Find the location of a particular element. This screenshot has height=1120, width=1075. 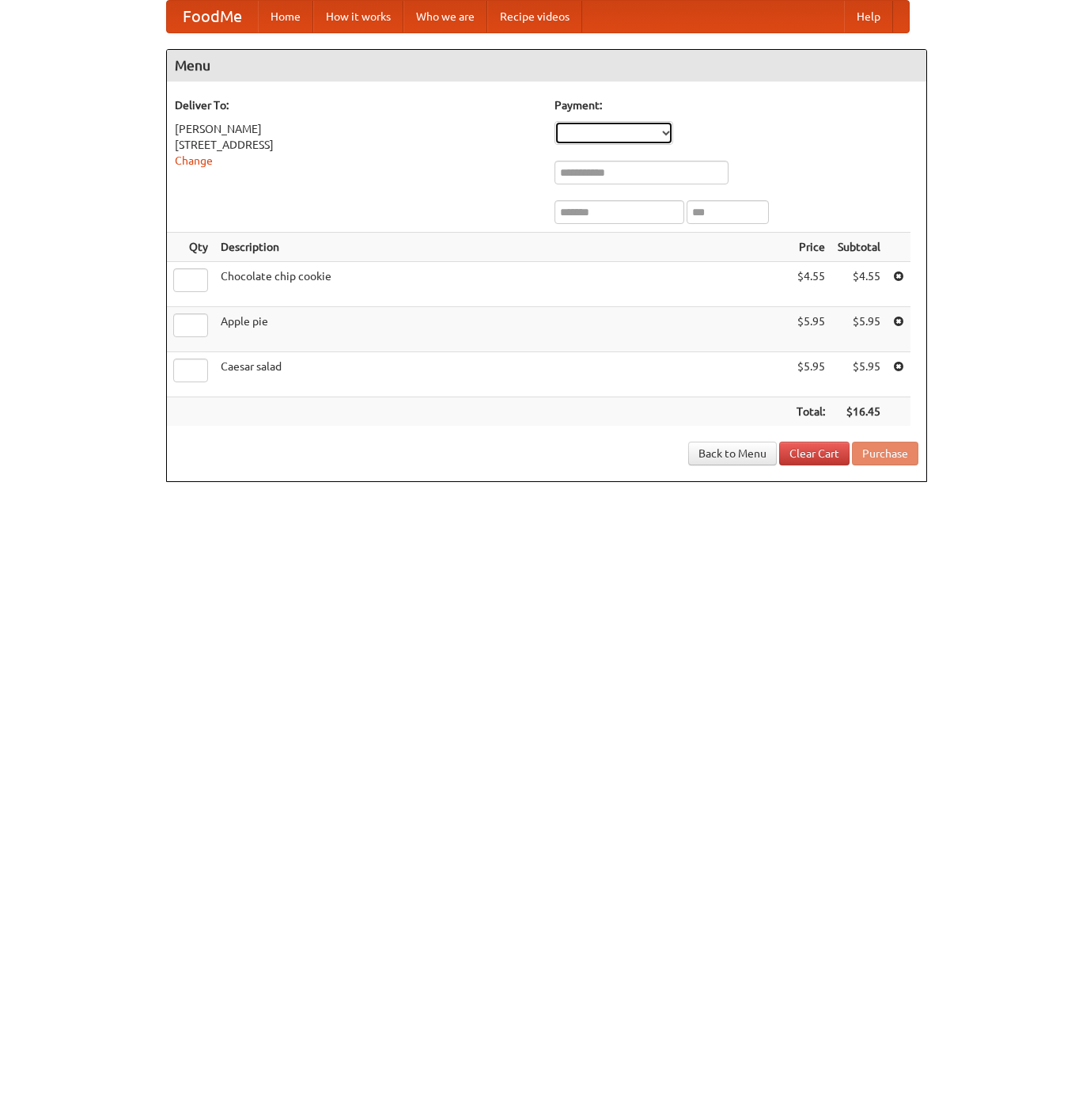

a: Back to Menu is located at coordinates (733, 454).